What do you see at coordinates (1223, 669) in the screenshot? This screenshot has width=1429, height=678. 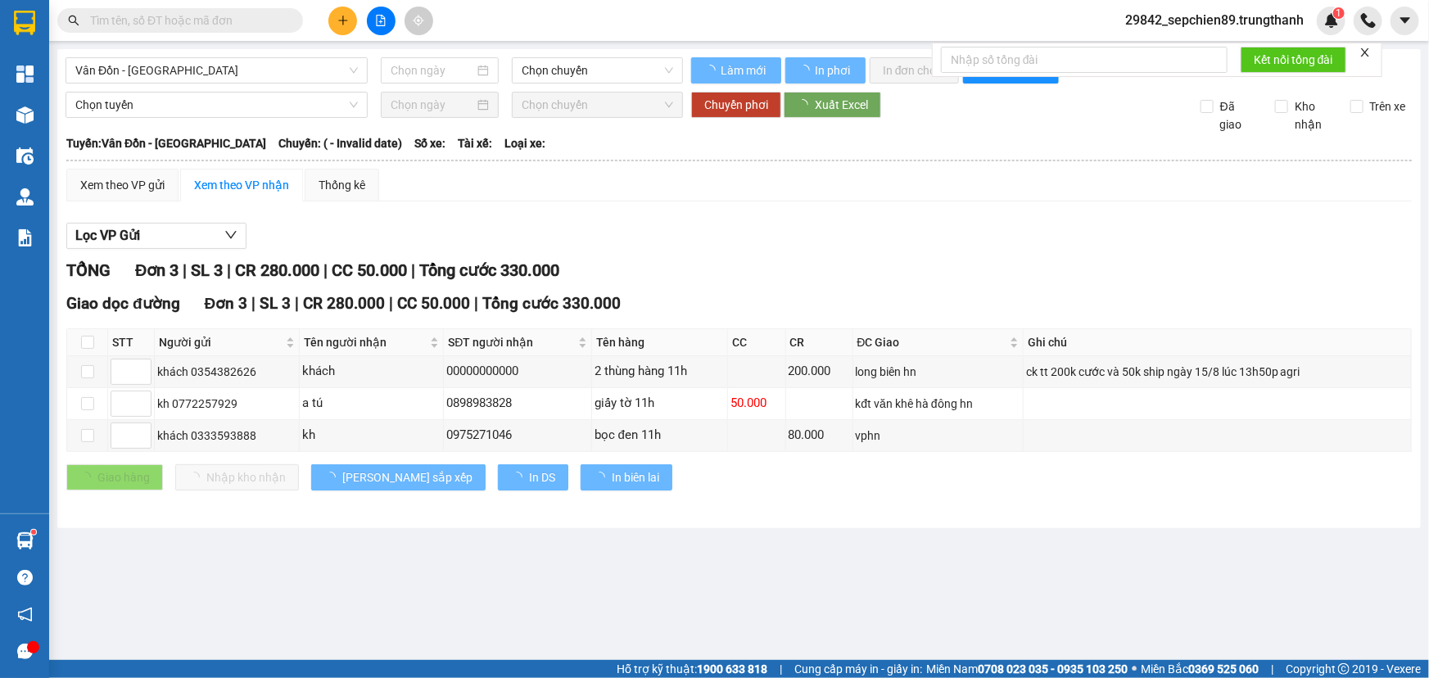 I see `strong: 0369 525 060` at bounding box center [1223, 669].